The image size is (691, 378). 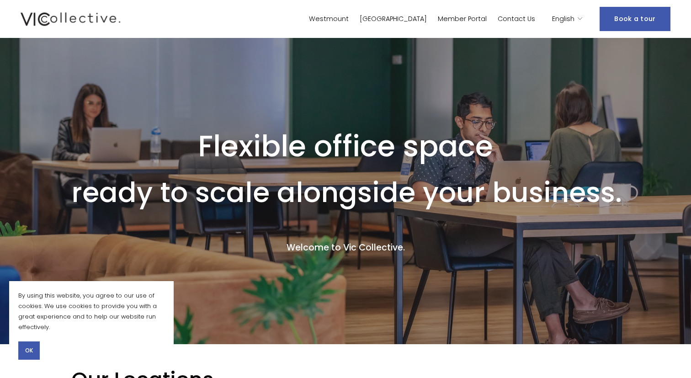 I want to click on a: Contact Us, so click(x=516, y=19).